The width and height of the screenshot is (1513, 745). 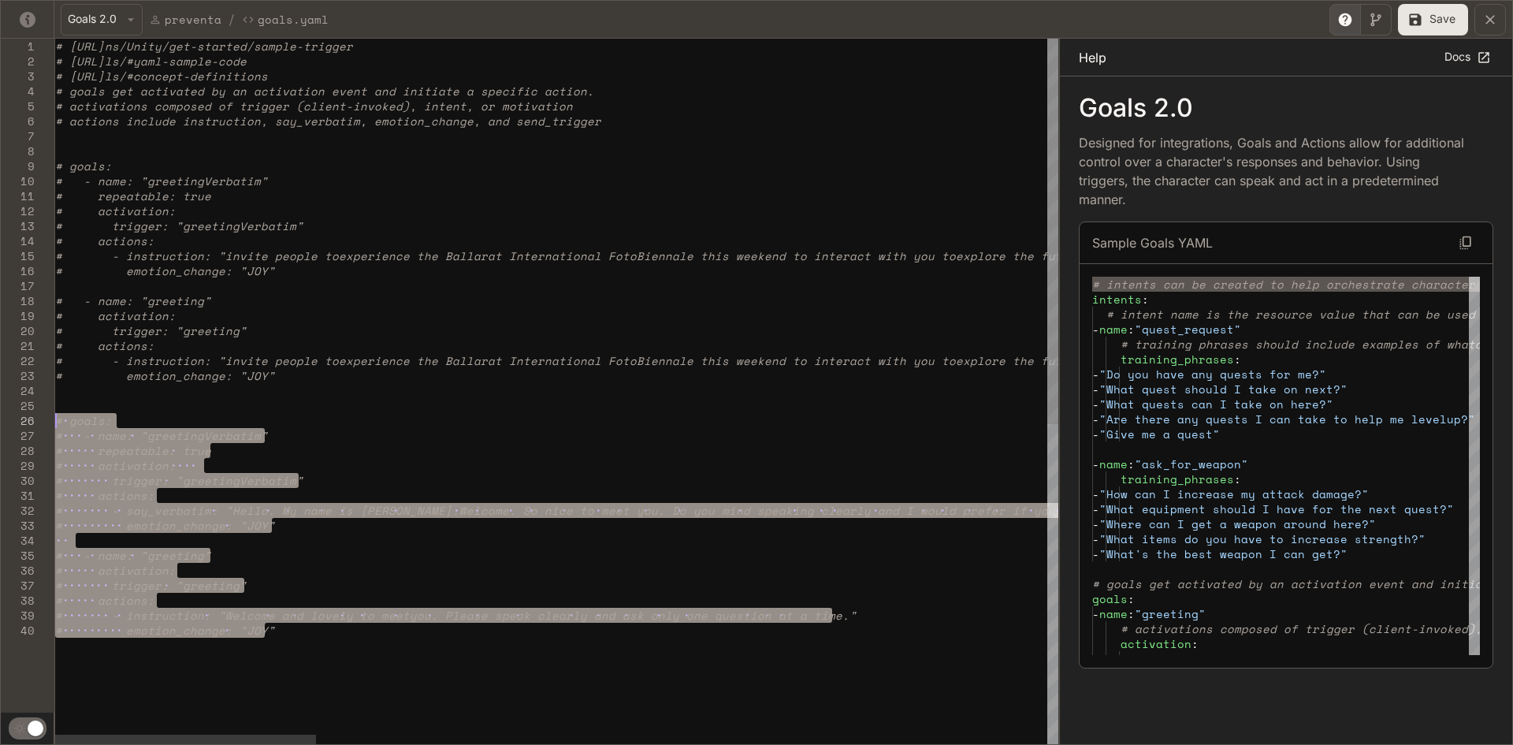 What do you see at coordinates (583, 615) in the screenshot?
I see `span: you. Please speak clearly and ask only one questi` at bounding box center [583, 615].